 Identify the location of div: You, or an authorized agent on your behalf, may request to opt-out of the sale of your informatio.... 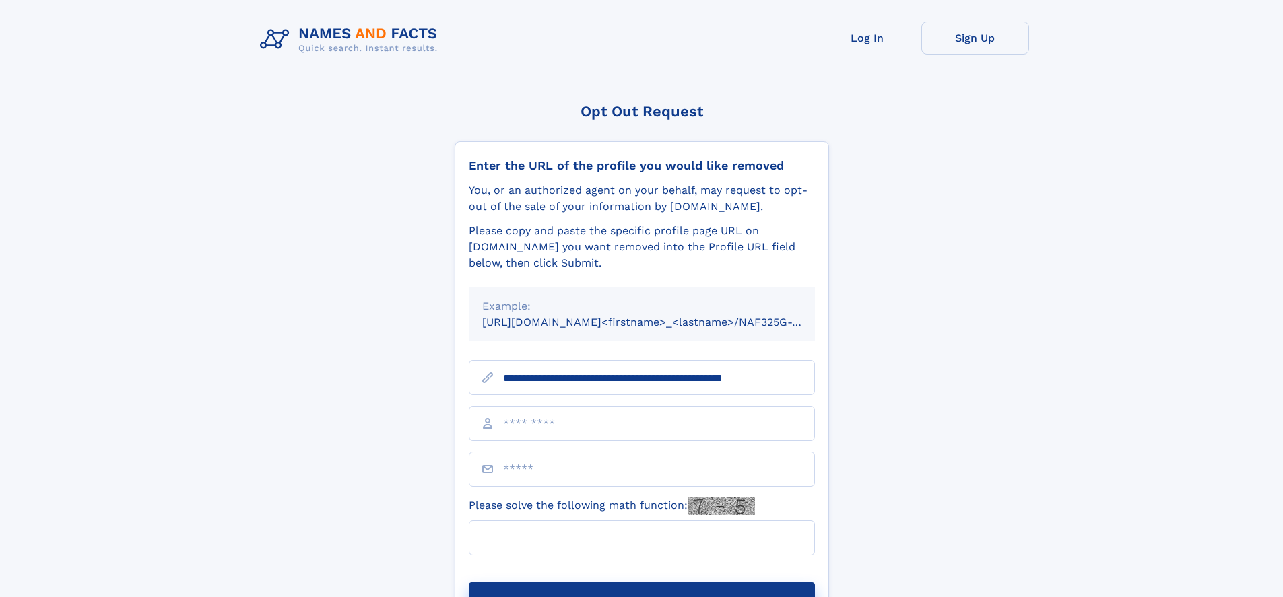
(642, 199).